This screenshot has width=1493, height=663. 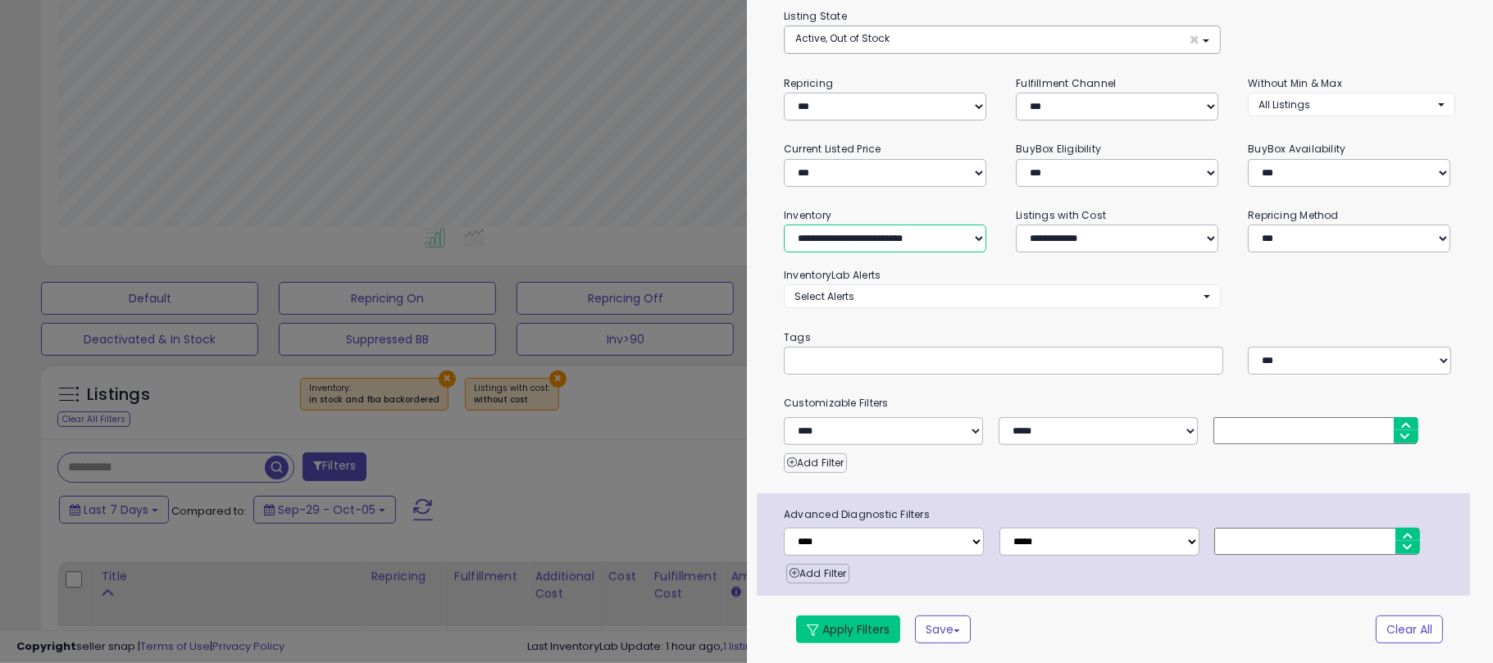 I want to click on span: Active, Out of Stock, so click(x=842, y=38).